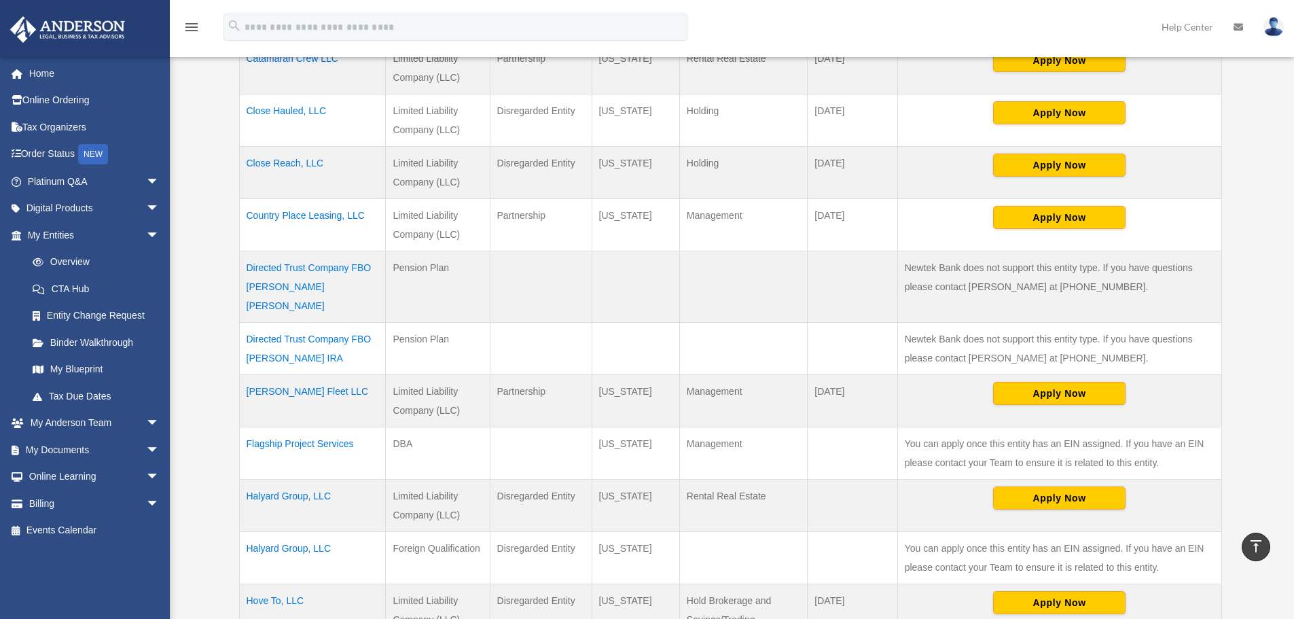 The width and height of the screenshot is (1294, 619). I want to click on td: Flagship Project Services, so click(312, 453).